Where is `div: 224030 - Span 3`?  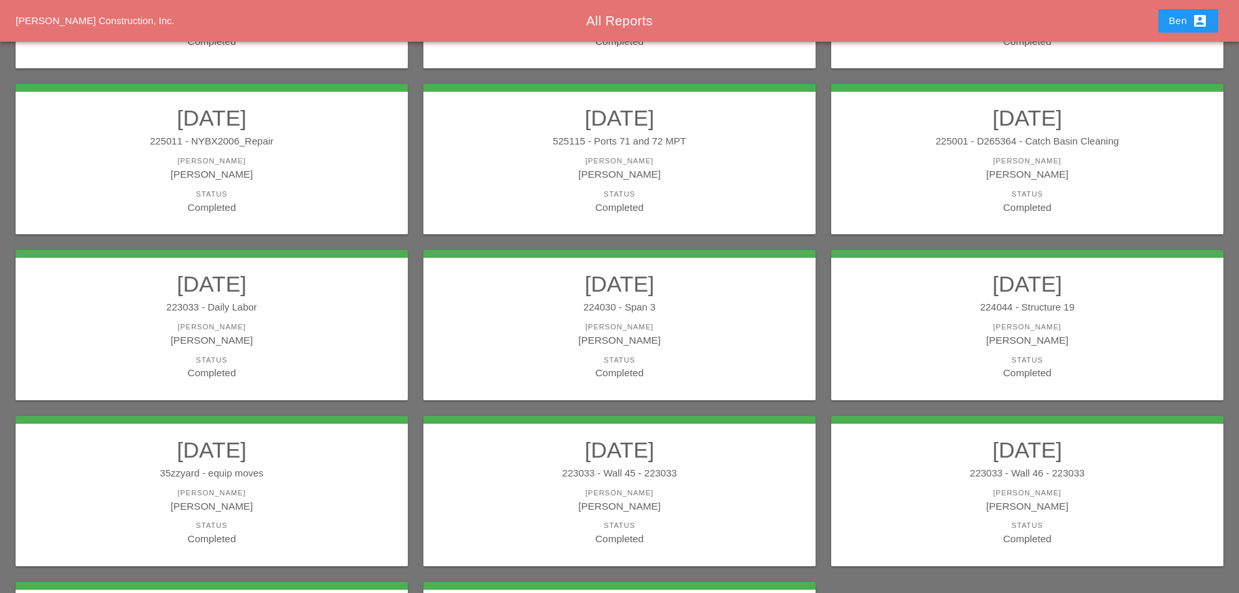 div: 224030 - Span 3 is located at coordinates (619, 307).